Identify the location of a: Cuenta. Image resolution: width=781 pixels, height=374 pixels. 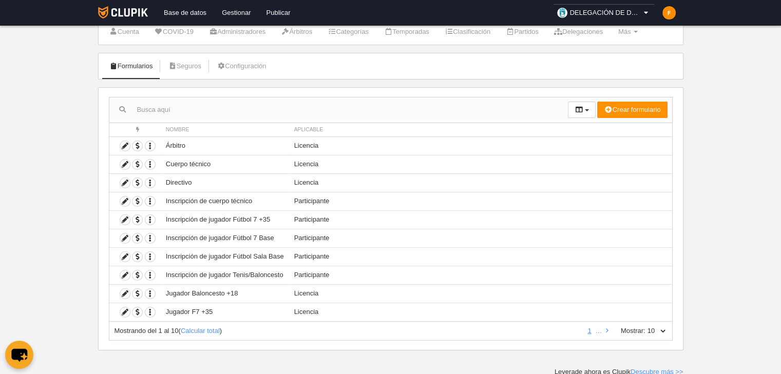
(124, 32).